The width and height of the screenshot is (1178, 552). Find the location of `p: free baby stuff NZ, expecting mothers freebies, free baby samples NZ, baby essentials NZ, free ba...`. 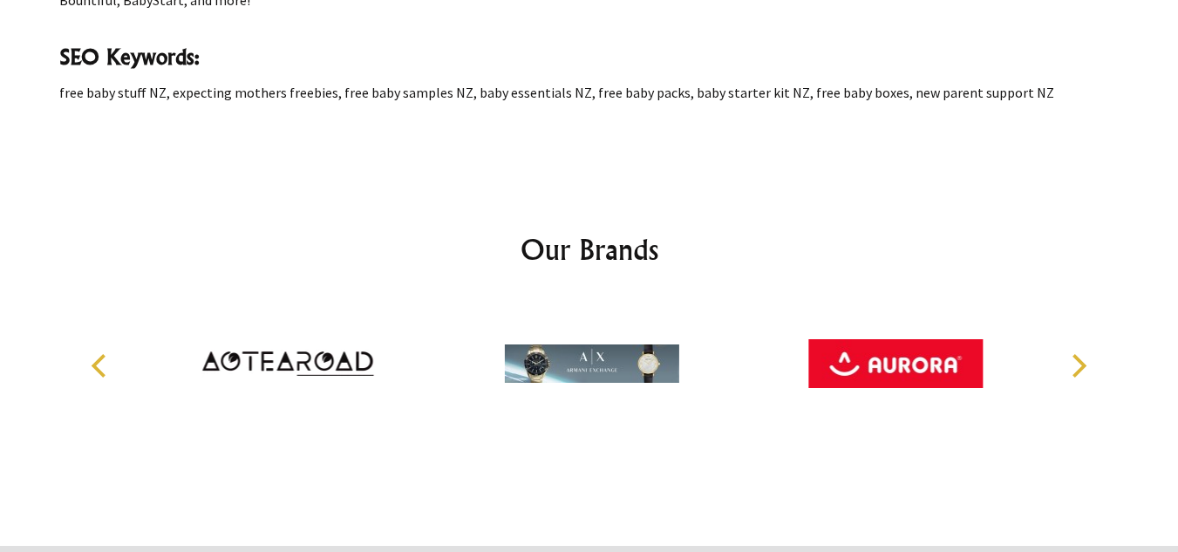

p: free baby stuff NZ, expecting mothers freebies, free baby samples NZ, baby essentials NZ, free ba... is located at coordinates (589, 92).